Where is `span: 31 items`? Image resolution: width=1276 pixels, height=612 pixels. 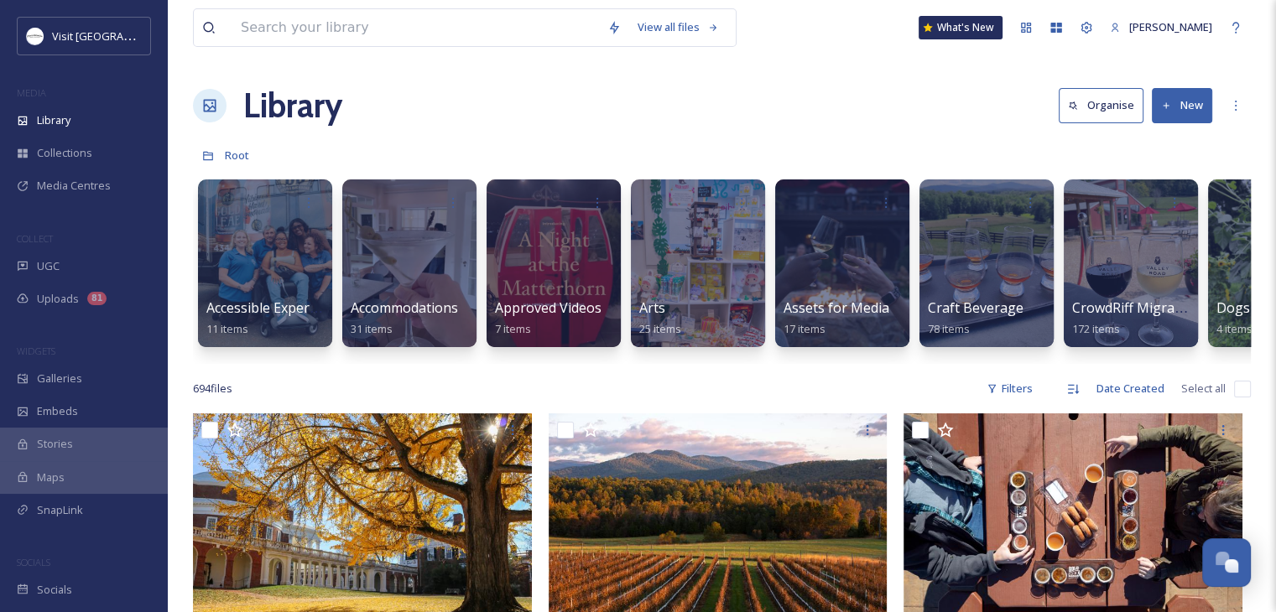
span: 31 items is located at coordinates (372, 329).